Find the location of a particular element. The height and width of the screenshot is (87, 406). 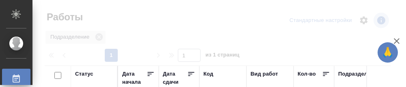

div: Кол-во is located at coordinates (306, 74).